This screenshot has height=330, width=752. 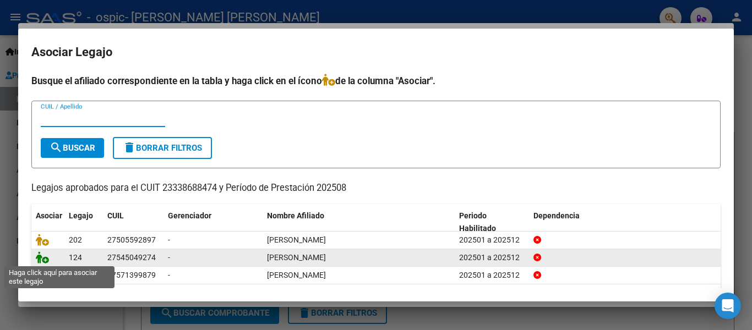 What do you see at coordinates (75, 258) in the screenshot?
I see `span: 124` at bounding box center [75, 258].